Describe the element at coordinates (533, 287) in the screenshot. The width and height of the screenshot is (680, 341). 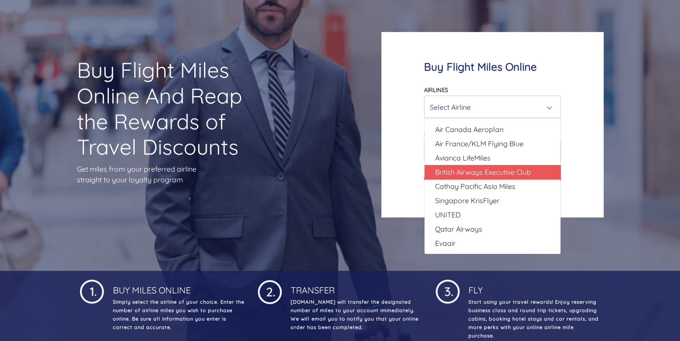
I see `h4: Fly` at that location.